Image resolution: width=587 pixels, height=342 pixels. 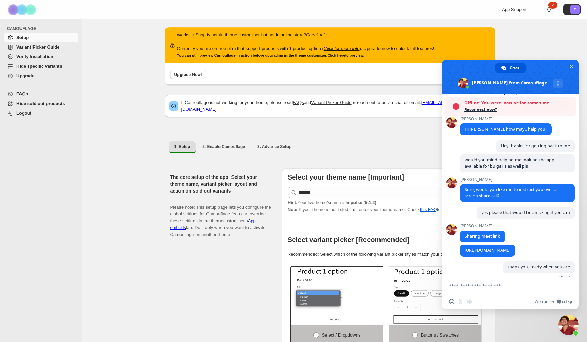 What do you see at coordinates (567, 302) in the screenshot?
I see `span: Crisp` at bounding box center [567, 302].